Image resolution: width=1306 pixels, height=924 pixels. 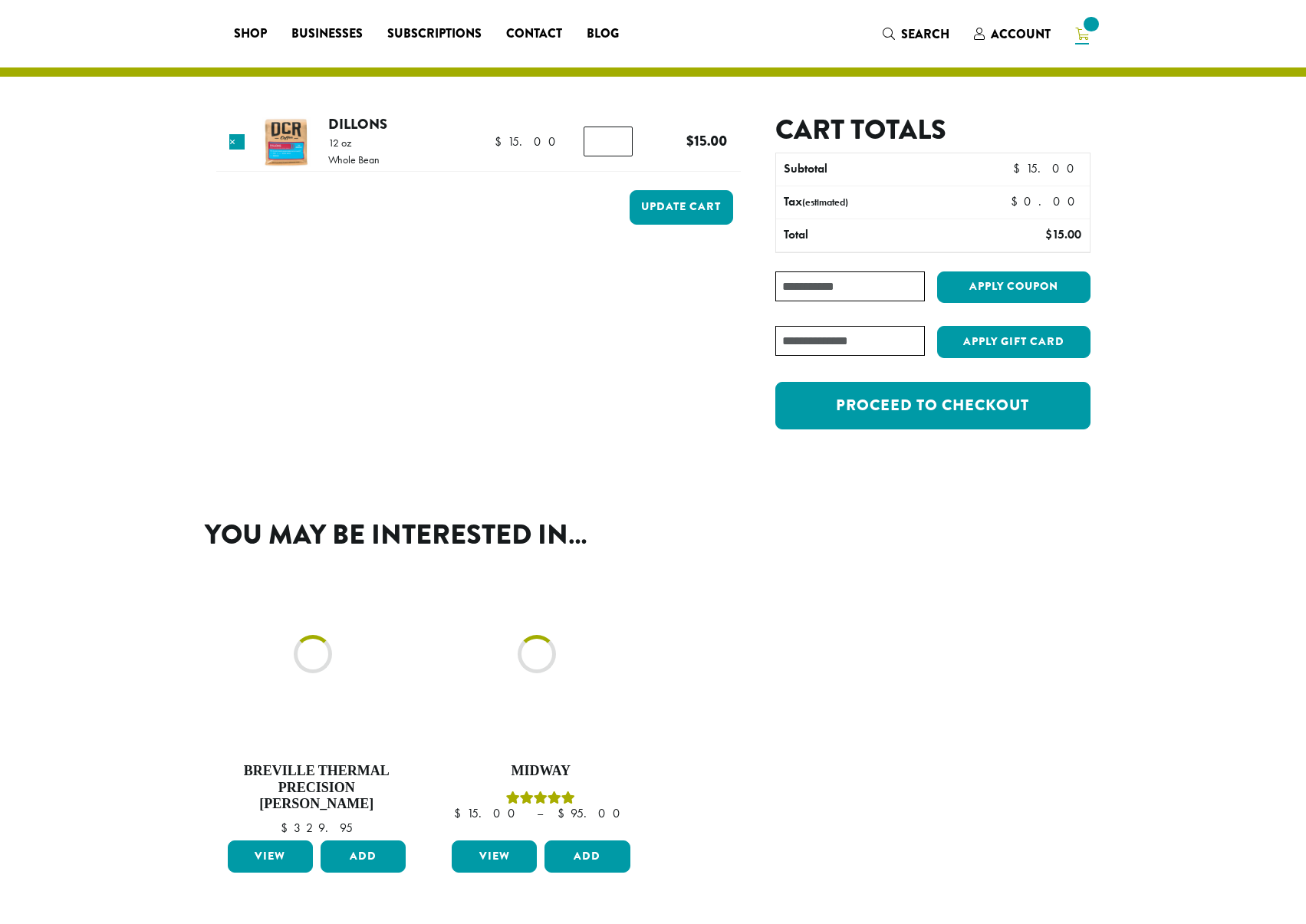 What do you see at coordinates (327, 34) in the screenshot?
I see `span: Businesses` at bounding box center [327, 34].